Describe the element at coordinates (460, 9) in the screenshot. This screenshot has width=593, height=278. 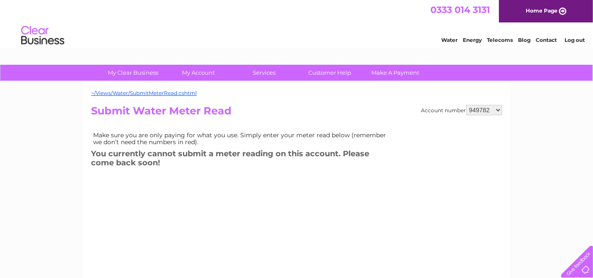
I see `a: 0333 014 3131` at that location.